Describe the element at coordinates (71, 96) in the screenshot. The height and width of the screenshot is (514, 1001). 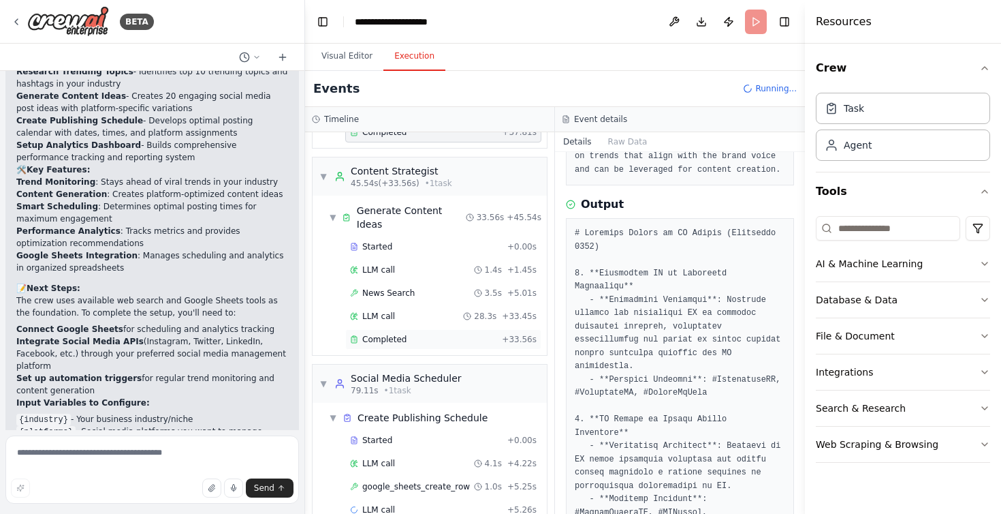
I see `strong: Generate Content Ideas` at that location.